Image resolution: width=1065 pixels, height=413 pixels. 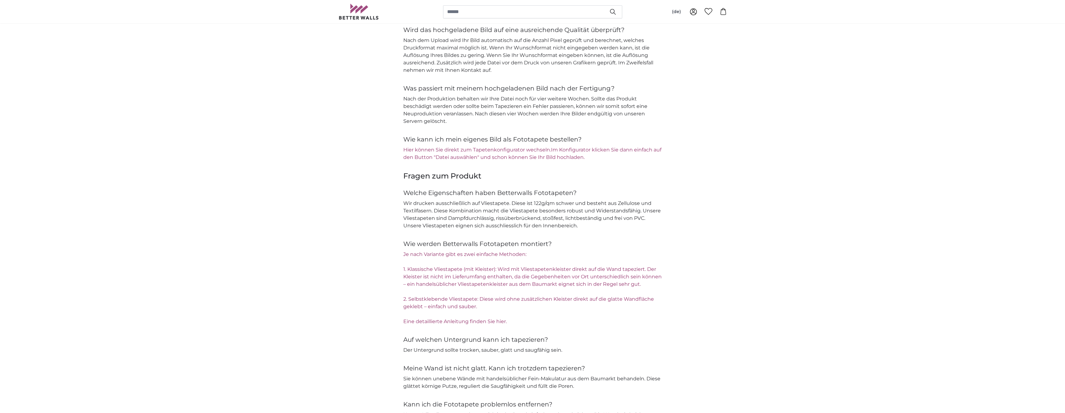 What do you see at coordinates (533, 368) in the screenshot?
I see `h4: Meine Wand ist nicht glatt. Kann ich trotzdem tapezieren?` at bounding box center [533, 368].